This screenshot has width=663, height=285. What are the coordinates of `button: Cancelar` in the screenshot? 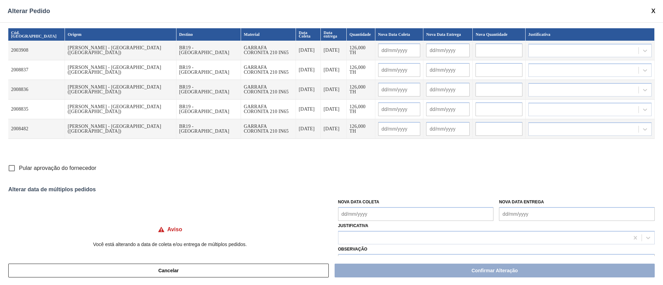 It's located at (168, 271).